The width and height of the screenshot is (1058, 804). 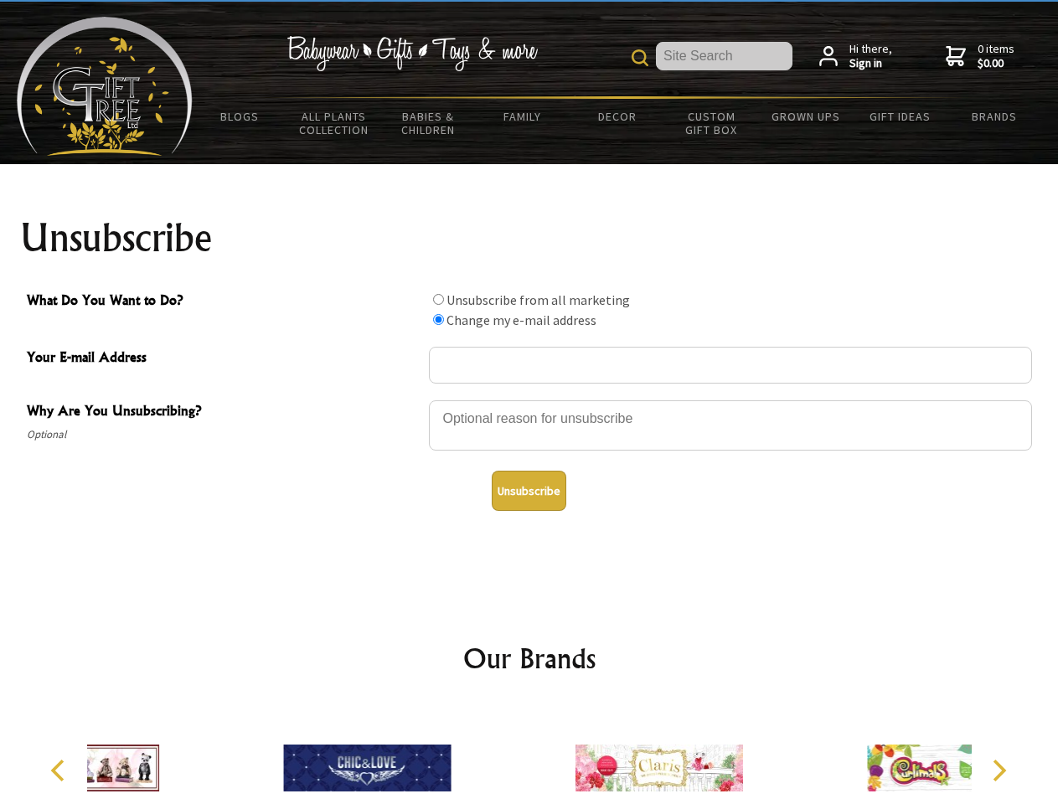 I want to click on img: product search, so click(x=640, y=58).